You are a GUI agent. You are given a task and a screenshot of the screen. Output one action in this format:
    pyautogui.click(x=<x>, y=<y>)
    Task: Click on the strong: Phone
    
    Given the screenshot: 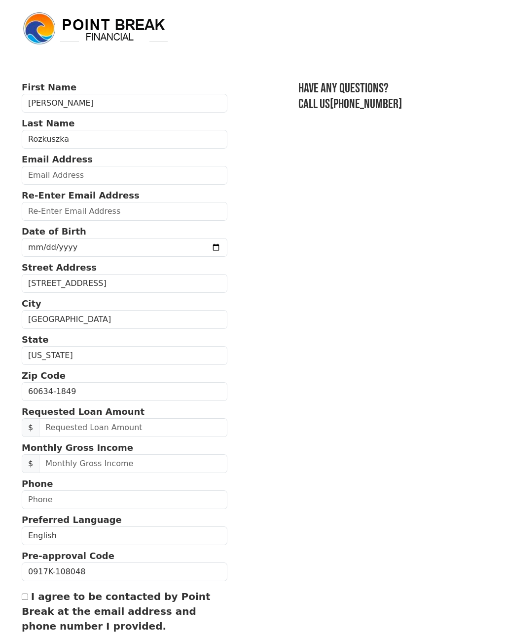 What is the action you would take?
    pyautogui.click(x=37, y=483)
    